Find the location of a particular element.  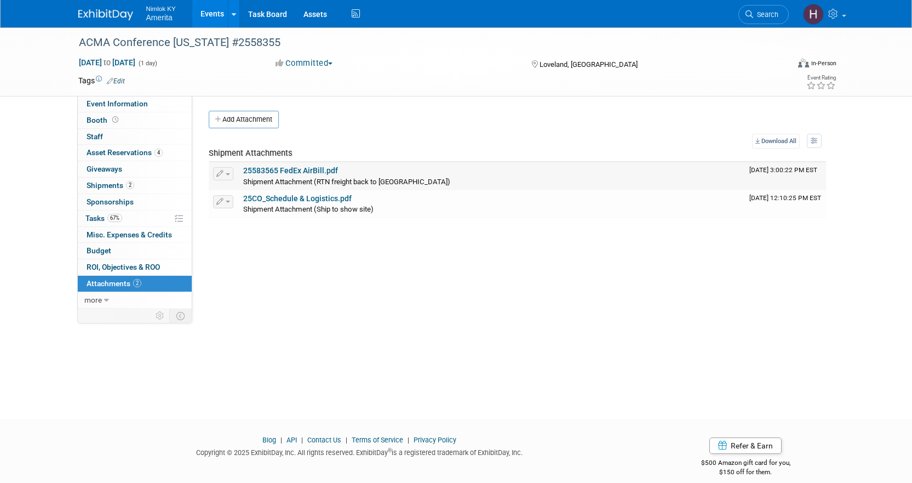

span: Staff is located at coordinates (95, 136).